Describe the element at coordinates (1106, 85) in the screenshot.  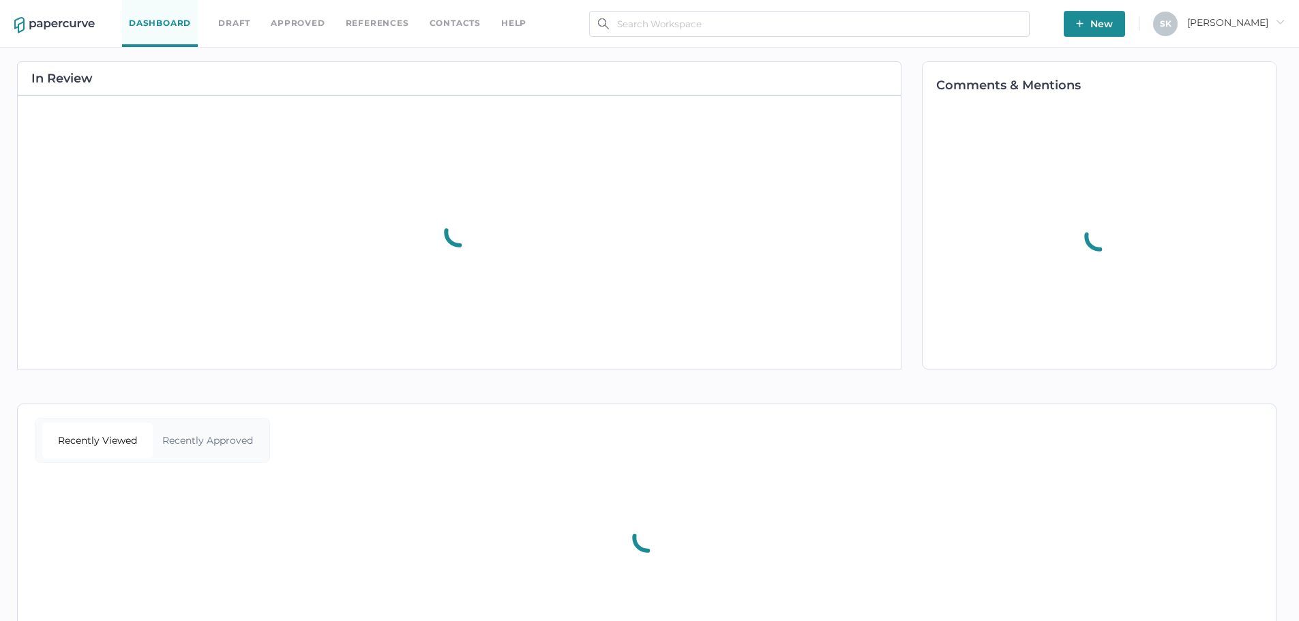
I see `h2: Comments & Mentions` at that location.